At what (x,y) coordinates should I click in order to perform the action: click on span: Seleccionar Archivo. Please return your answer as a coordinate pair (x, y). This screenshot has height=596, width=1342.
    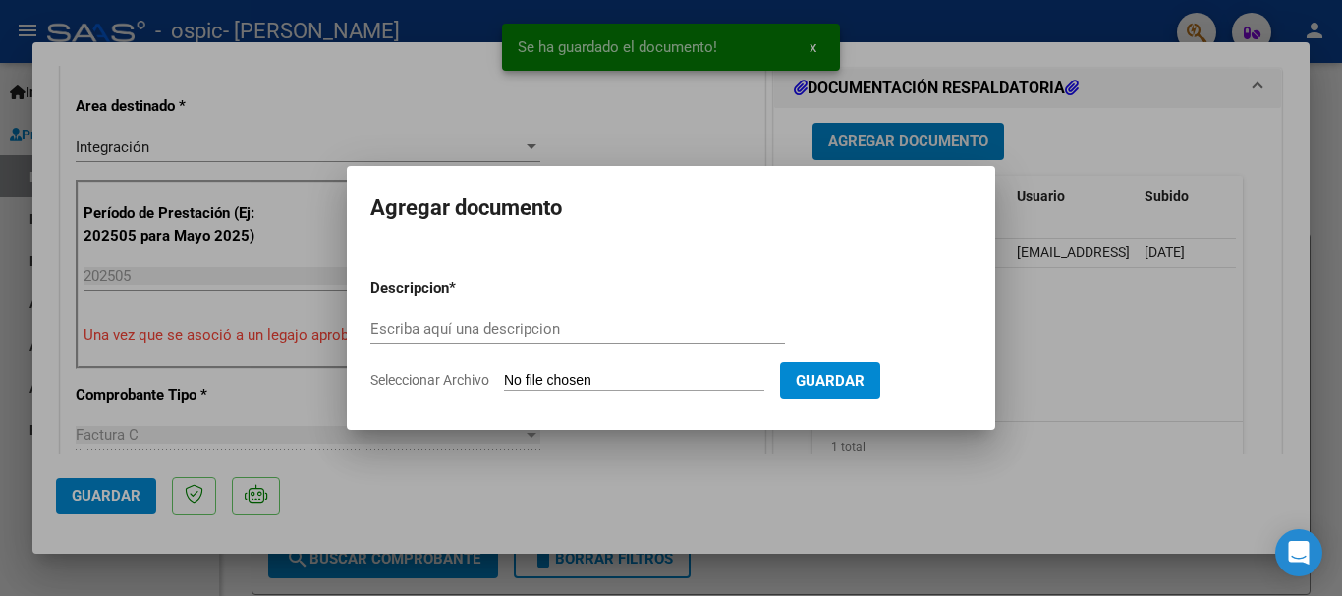
    Looking at the image, I should click on (429, 380).